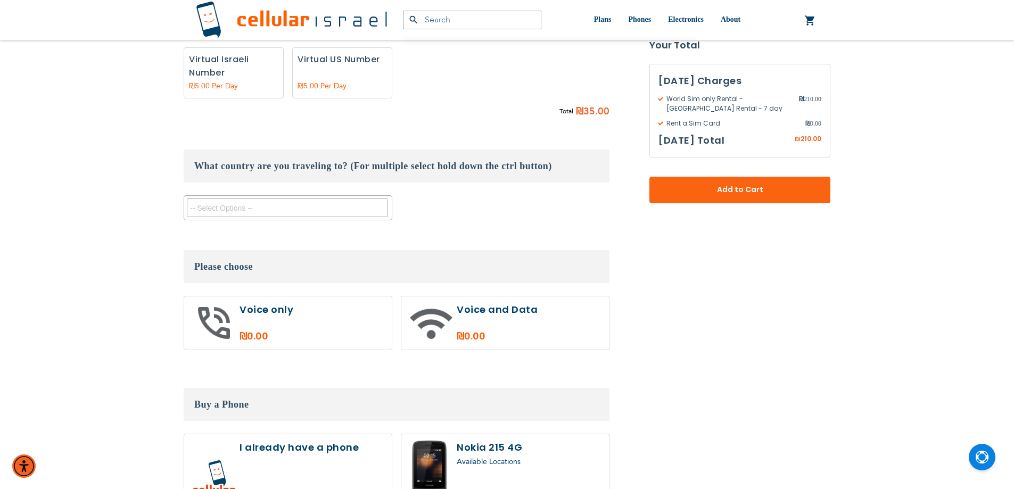  I want to click on strong: Your Total, so click(740, 45).